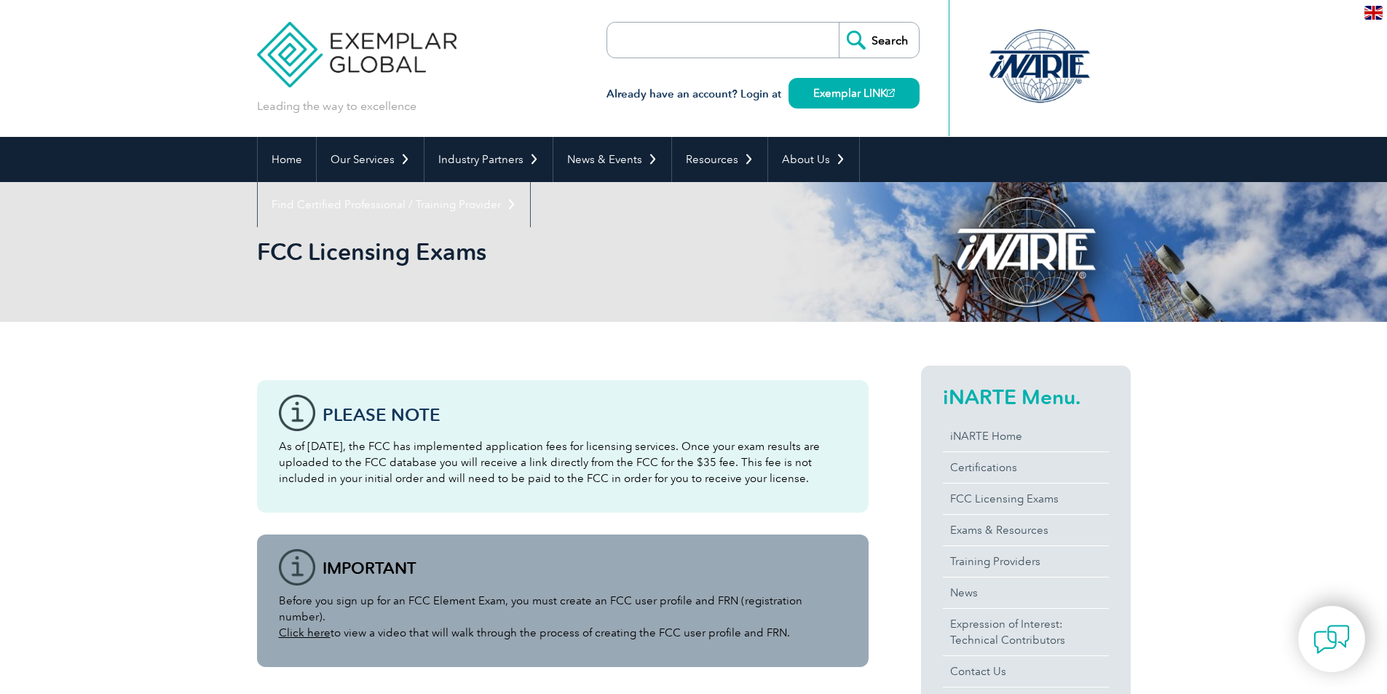 The height and width of the screenshot is (694, 1387). I want to click on a: Expression of Interest:Technical Contributors, so click(1026, 632).